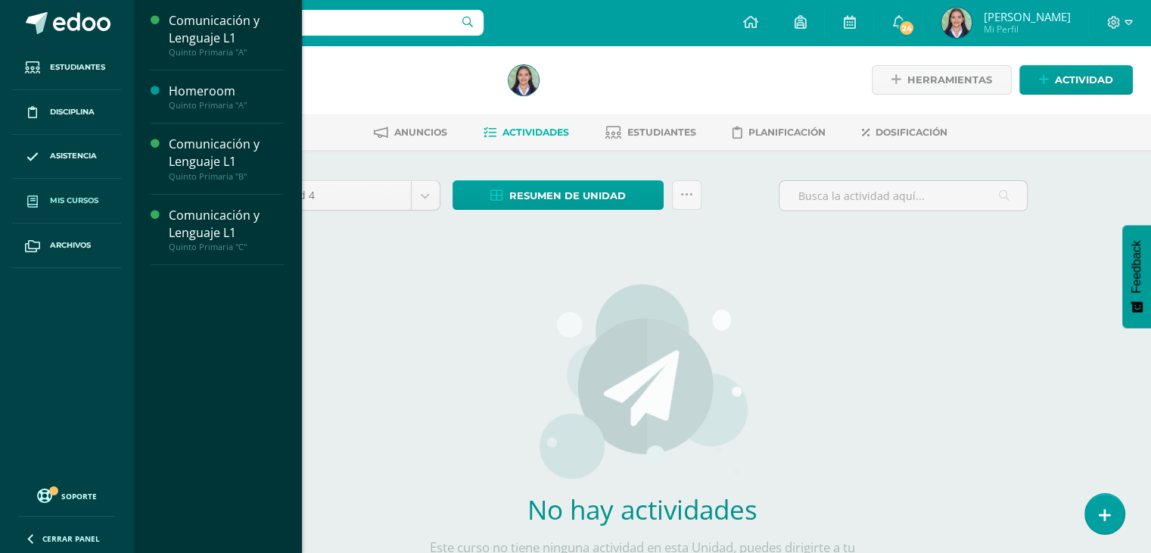 The width and height of the screenshot is (1151, 553). Describe the element at coordinates (226, 91) in the screenshot. I see `div: Homeroom` at that location.